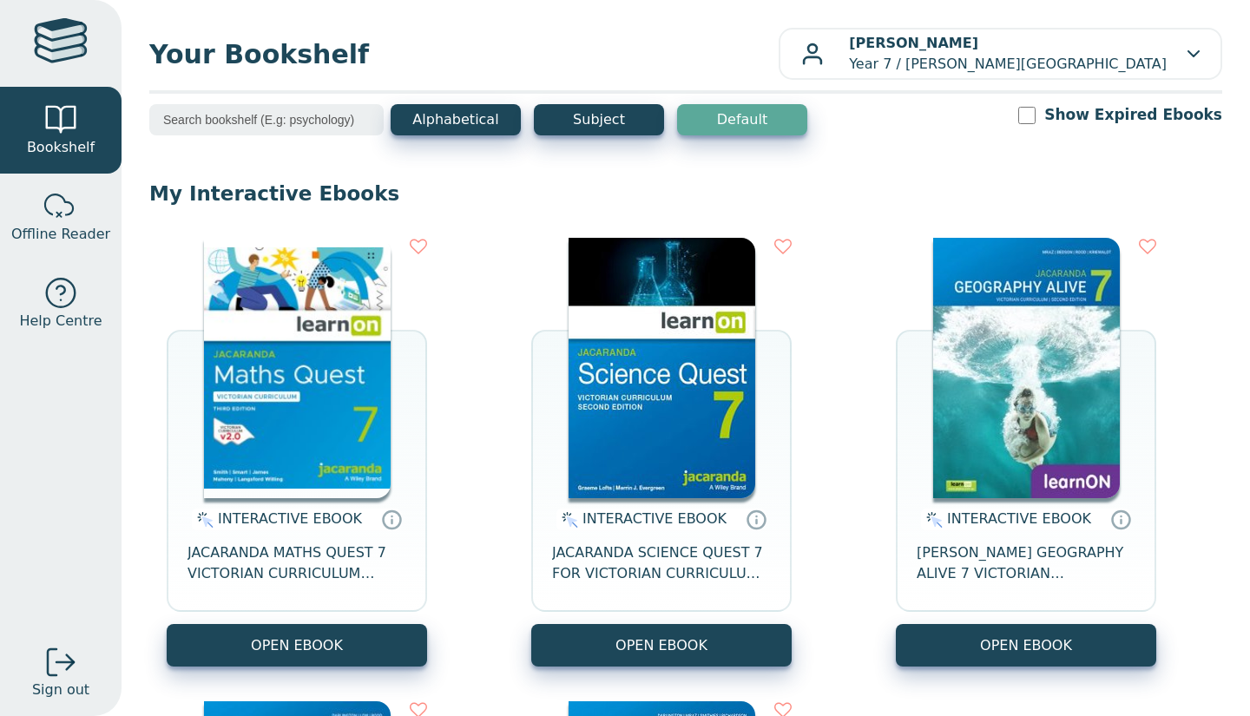 Image resolution: width=1250 pixels, height=716 pixels. What do you see at coordinates (456, 120) in the screenshot?
I see `button: Alphabetical` at bounding box center [456, 120].